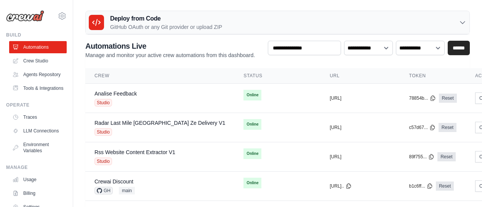 The image size is (482, 207). I want to click on a: Billing, so click(38, 193).